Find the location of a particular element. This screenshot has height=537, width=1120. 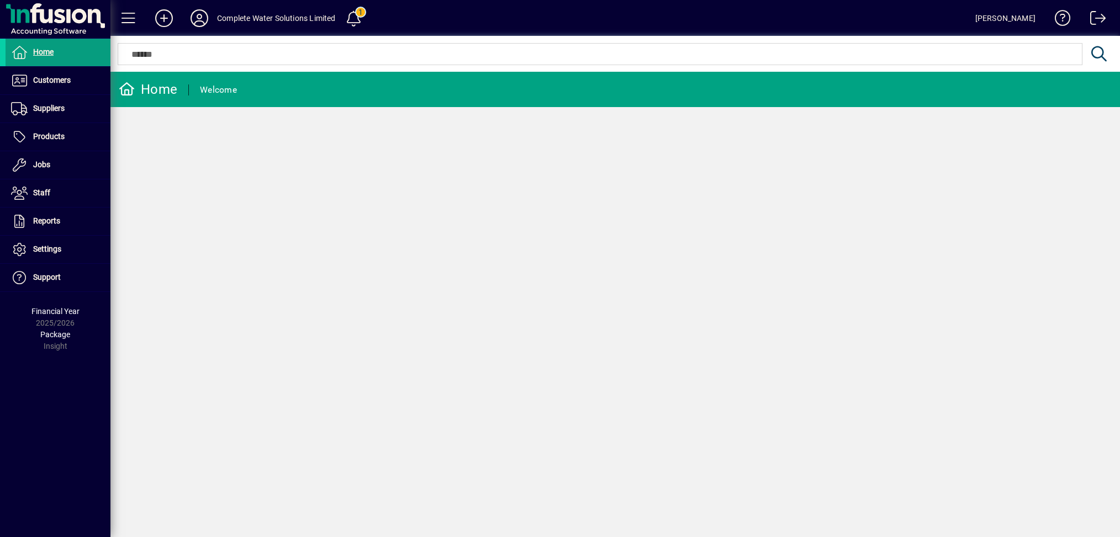

span: Jobs is located at coordinates (41, 165).